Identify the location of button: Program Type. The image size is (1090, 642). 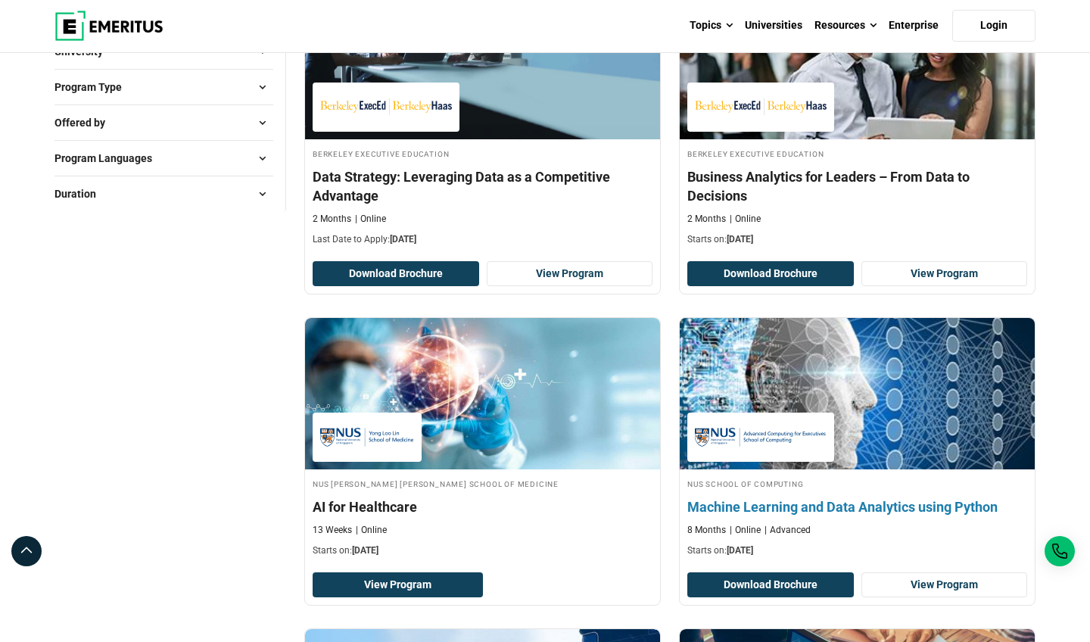
(164, 87).